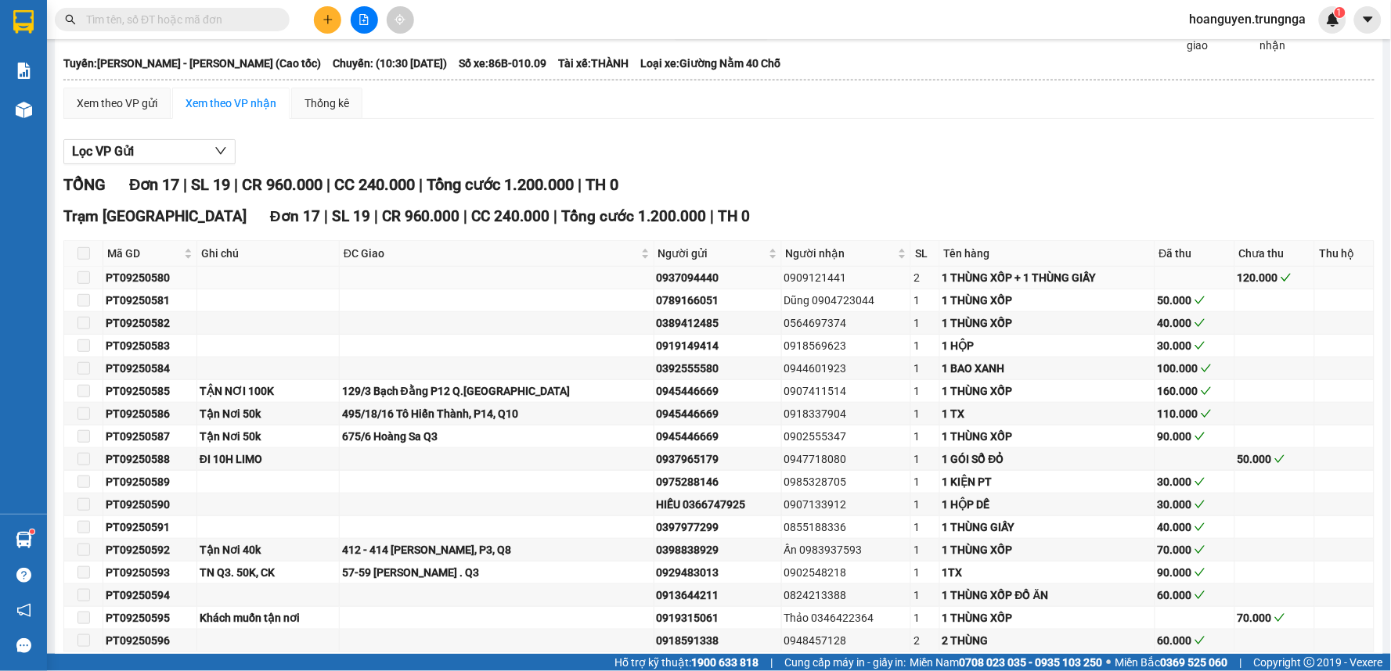 The height and width of the screenshot is (671, 1391). What do you see at coordinates (150, 278) in the screenshot?
I see `td: PT09250580` at bounding box center [150, 278].